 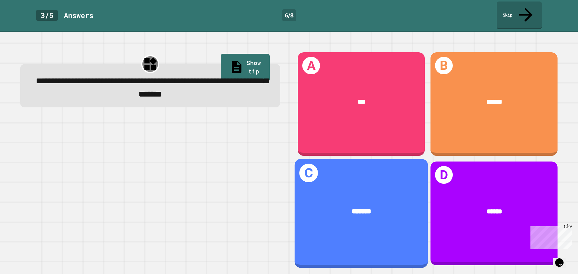 I want to click on a: Show tip, so click(x=245, y=68).